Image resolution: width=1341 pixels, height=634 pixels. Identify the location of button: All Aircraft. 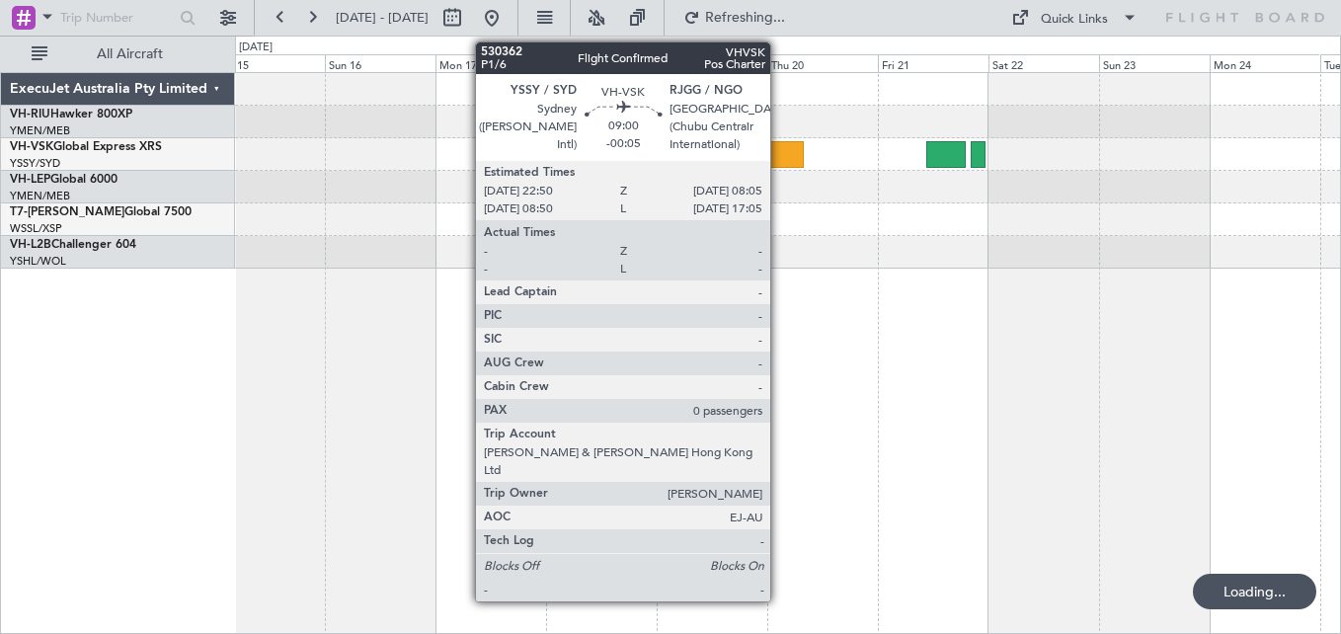
(117, 54).